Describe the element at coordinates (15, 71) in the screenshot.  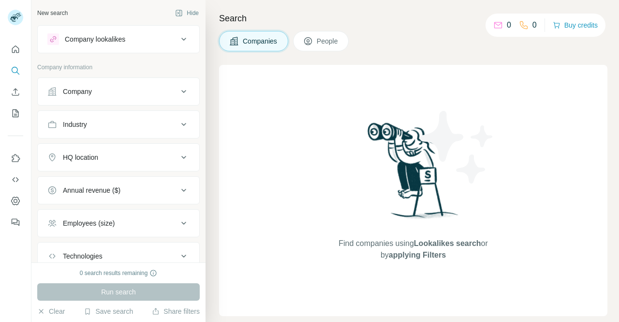
I see `button: Search` at that location.